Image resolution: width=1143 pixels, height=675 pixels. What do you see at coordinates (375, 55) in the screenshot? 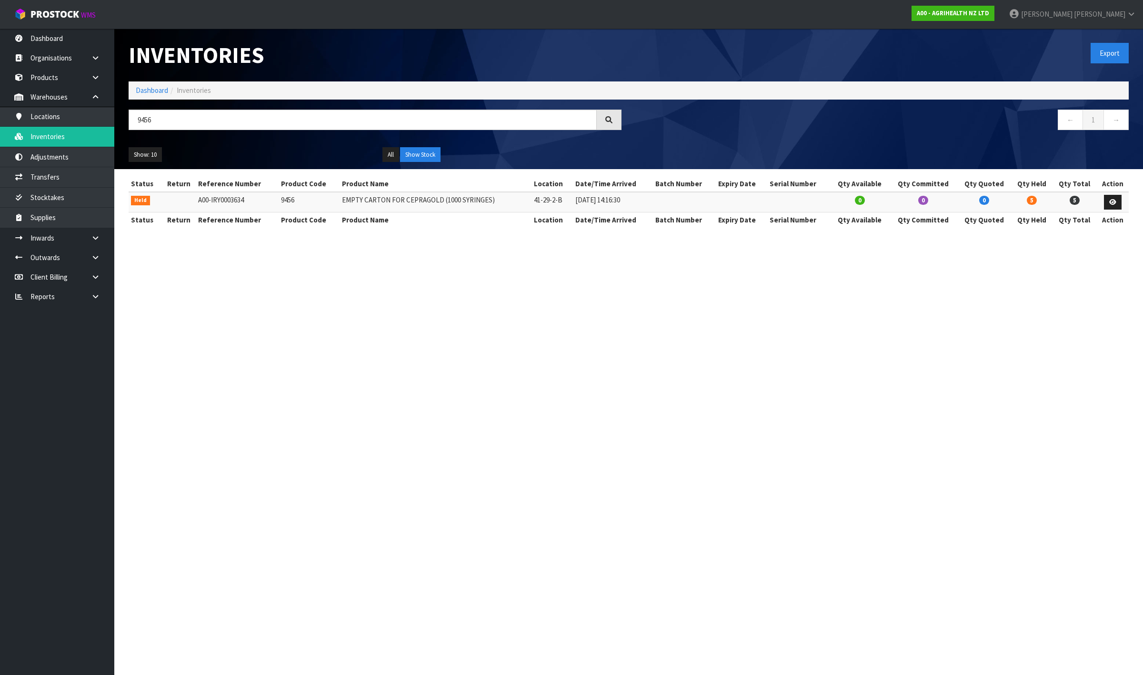
I see `h1: Inventories` at bounding box center [375, 55].